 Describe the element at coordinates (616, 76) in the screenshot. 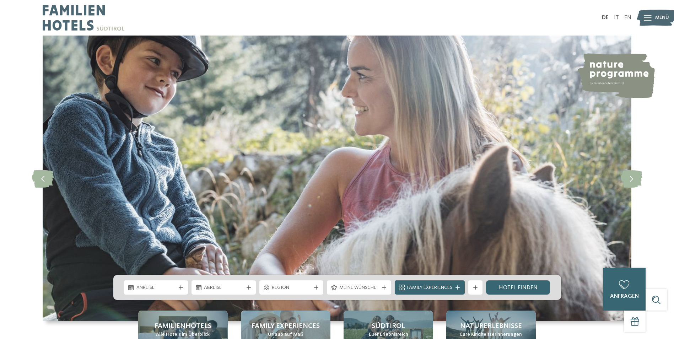

I see `a: nature programme by Familienhotels Südtirol` at that location.